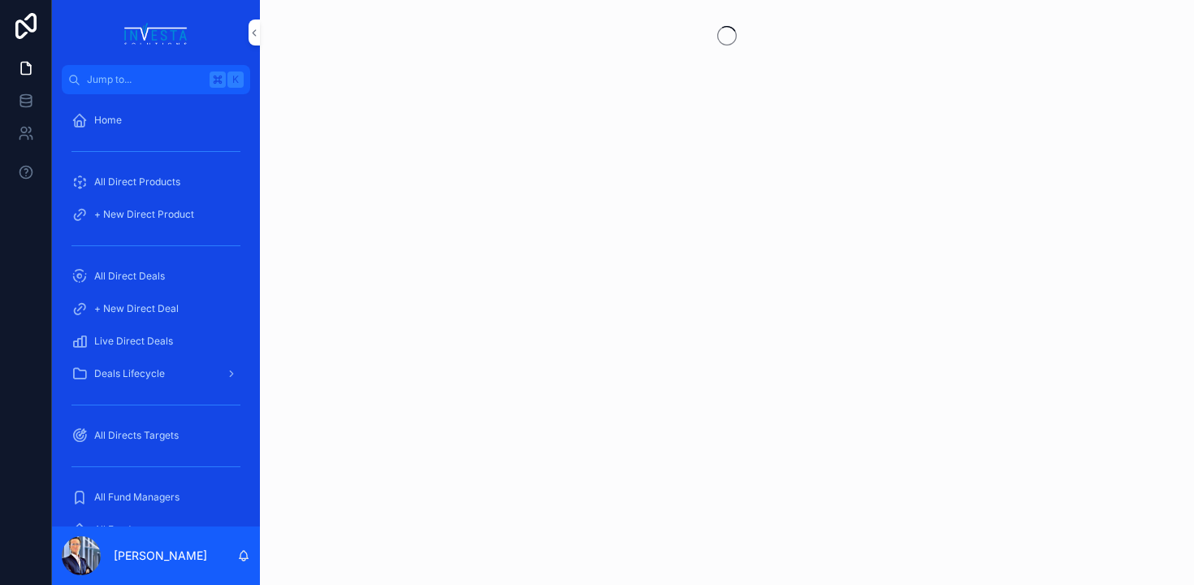 The width and height of the screenshot is (1194, 585). I want to click on a: All Fund Managers, so click(156, 497).